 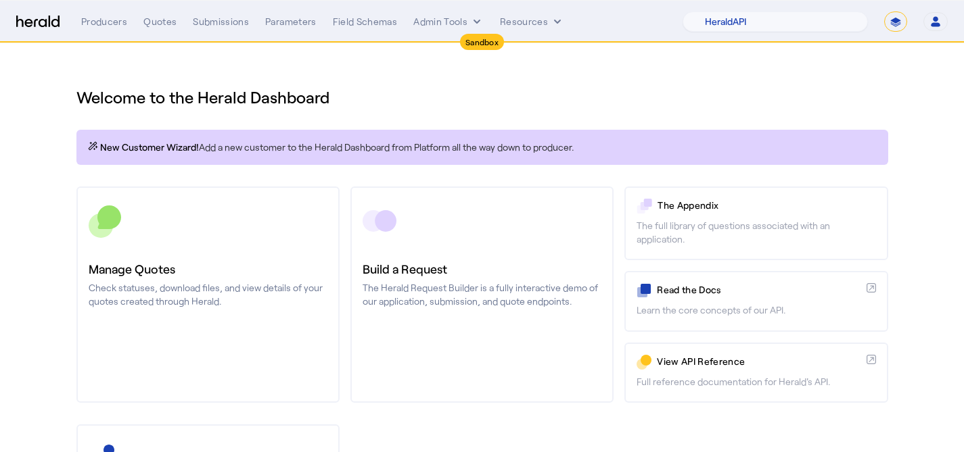 What do you see at coordinates (38, 22) in the screenshot?
I see `img: Herald Logo` at bounding box center [38, 22].